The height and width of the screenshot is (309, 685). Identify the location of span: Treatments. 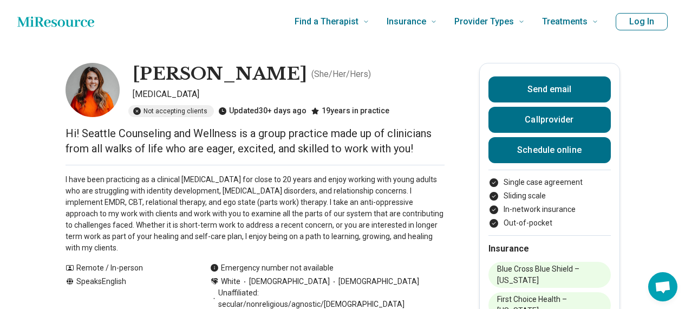
(565, 22).